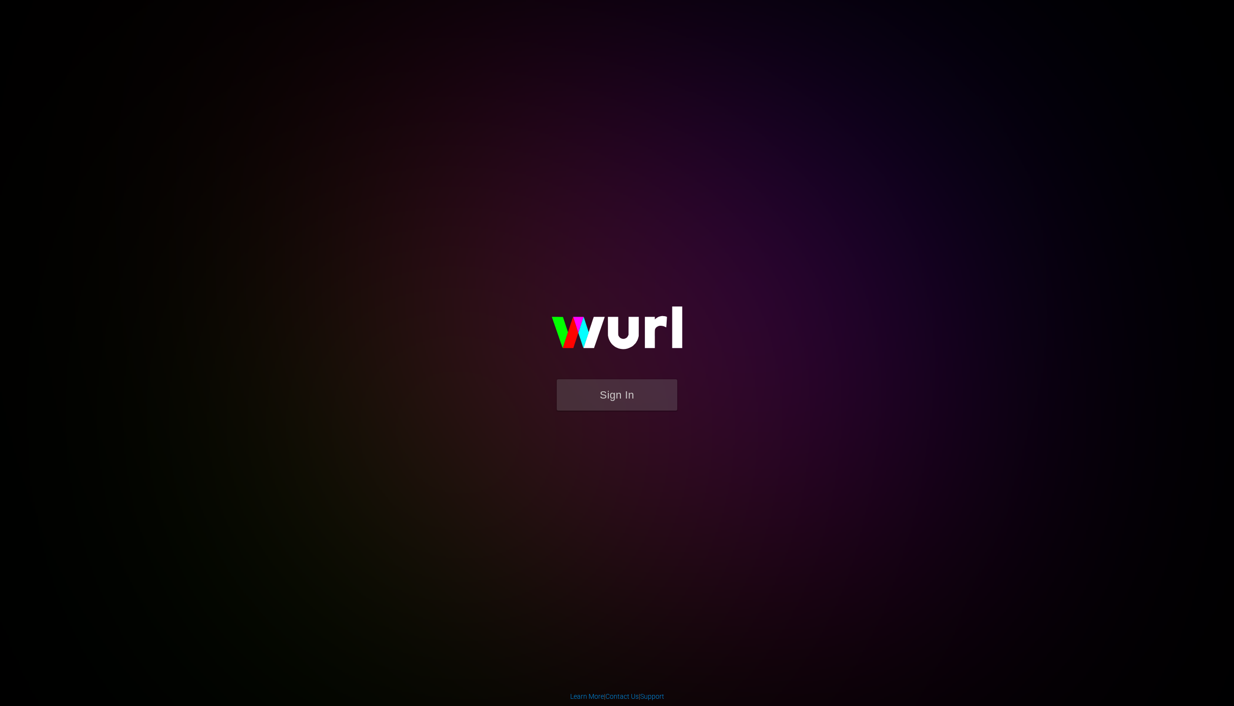 The image size is (1234, 706). What do you see at coordinates (617, 333) in the screenshot?
I see `img: wurl-logo-on-black-223613ac3d8ba8fe6dc639794a292ebdb59501304c7dfd60c99c58986ef67473.svg` at bounding box center [617, 333].